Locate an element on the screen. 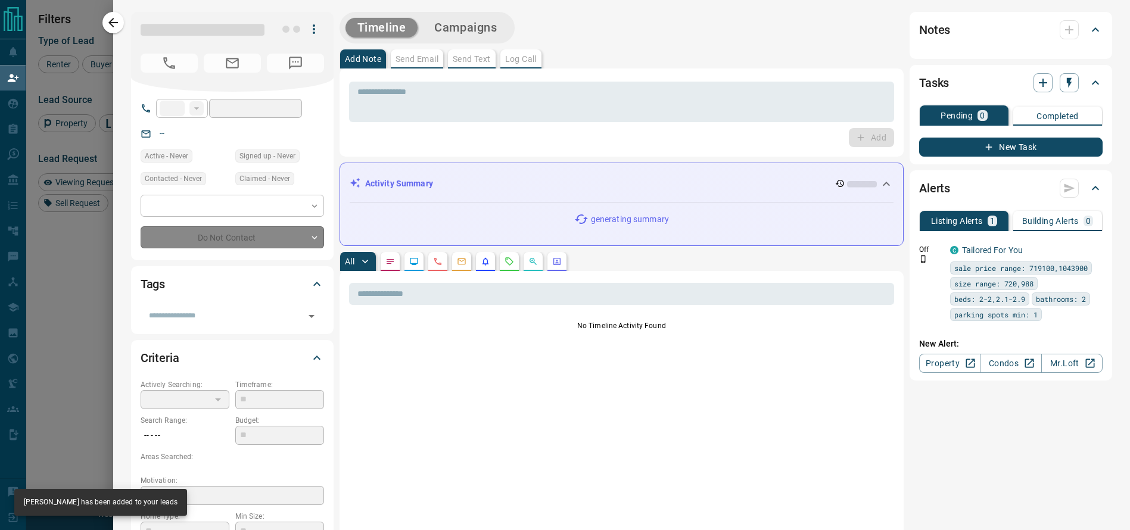  button: Open is located at coordinates (312, 316).